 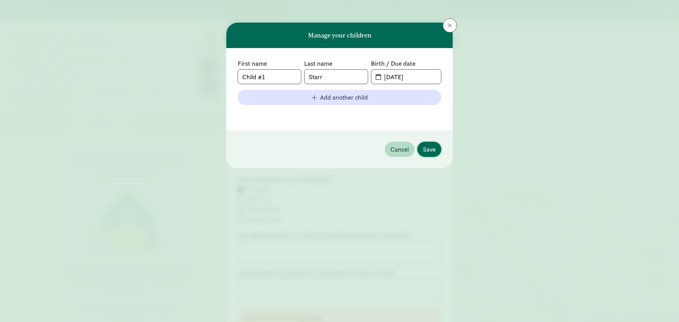 I want to click on h6: Manage your children, so click(x=339, y=35).